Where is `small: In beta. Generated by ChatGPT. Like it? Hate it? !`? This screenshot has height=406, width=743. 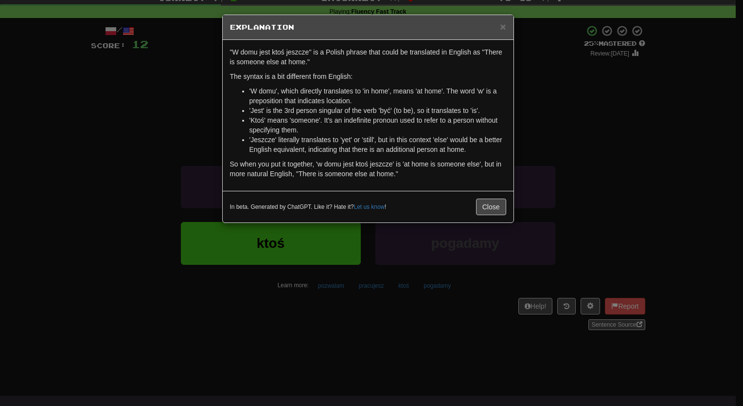 small: In beta. Generated by ChatGPT. Like it? Hate it? ! is located at coordinates (308, 207).